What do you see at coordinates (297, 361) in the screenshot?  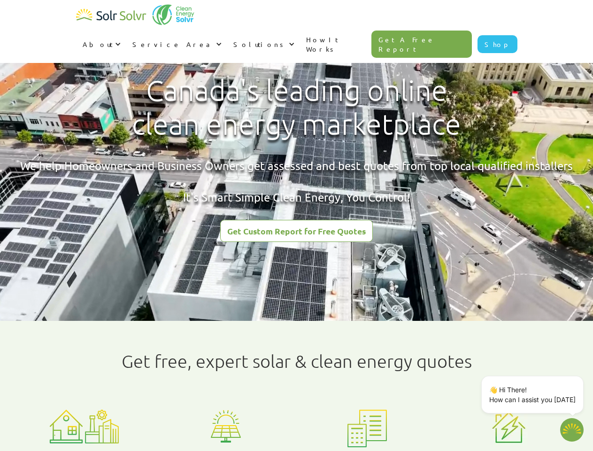 I see `h1: Get free, expert solar & clean energy quotes` at bounding box center [297, 361].